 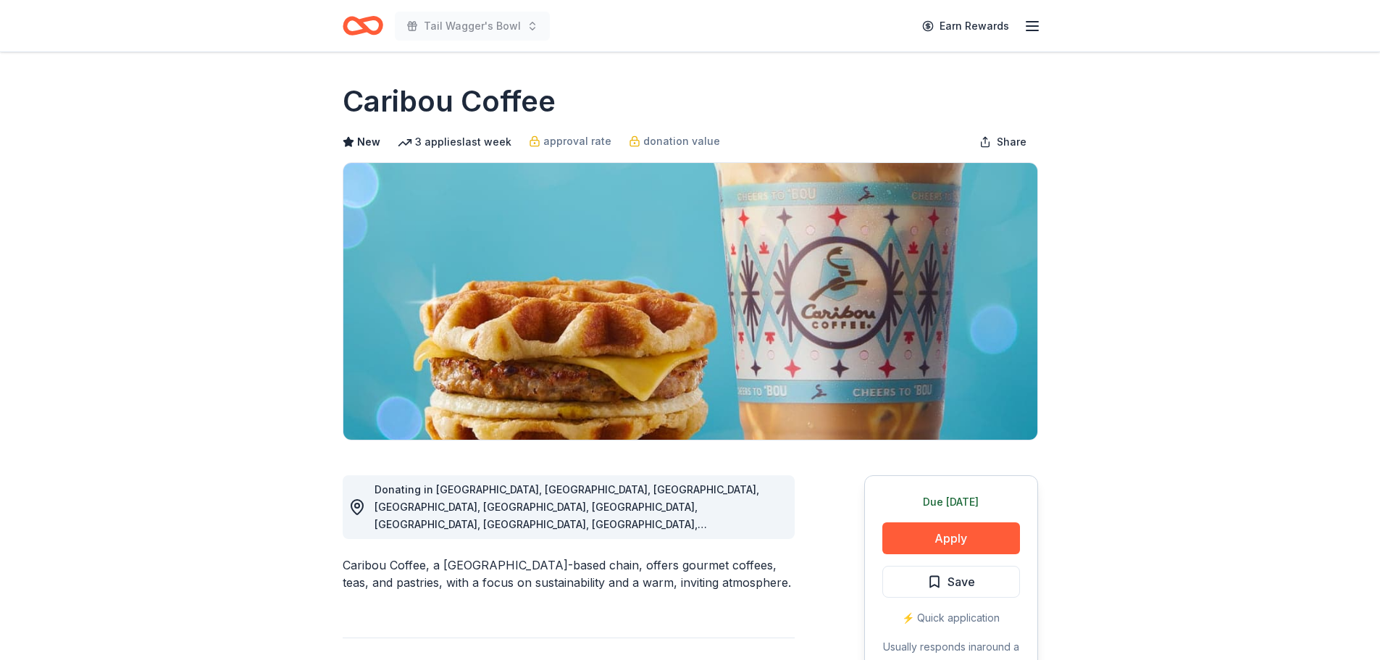 What do you see at coordinates (966, 26) in the screenshot?
I see `a: Earn Rewards` at bounding box center [966, 26].